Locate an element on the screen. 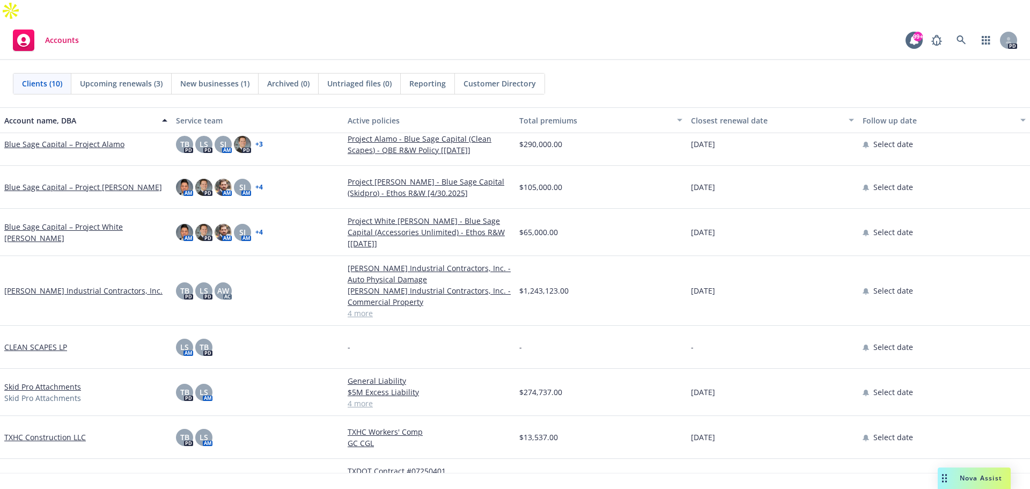  div: Closest renewal date is located at coordinates (767, 120).